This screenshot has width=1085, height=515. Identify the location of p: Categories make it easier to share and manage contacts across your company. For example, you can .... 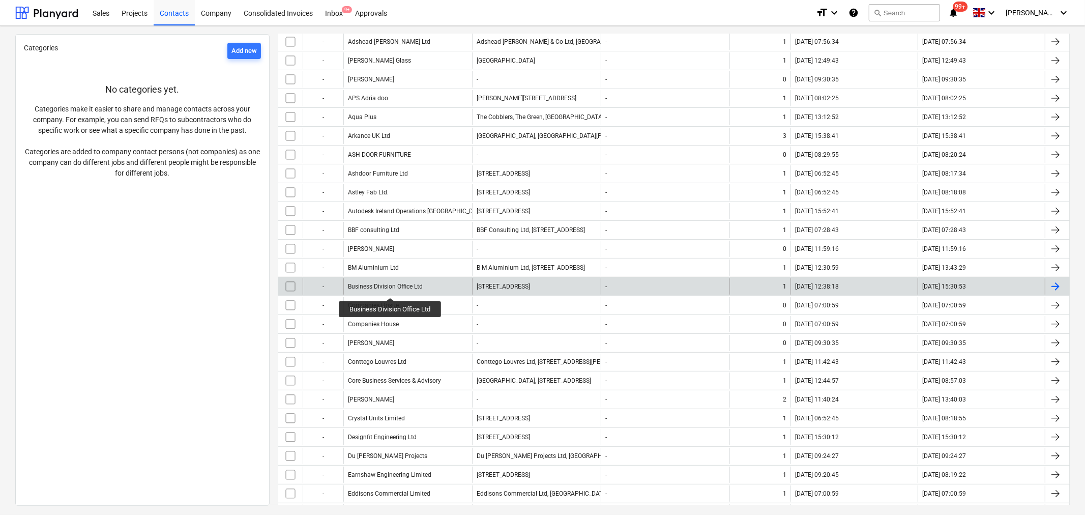
(142, 141).